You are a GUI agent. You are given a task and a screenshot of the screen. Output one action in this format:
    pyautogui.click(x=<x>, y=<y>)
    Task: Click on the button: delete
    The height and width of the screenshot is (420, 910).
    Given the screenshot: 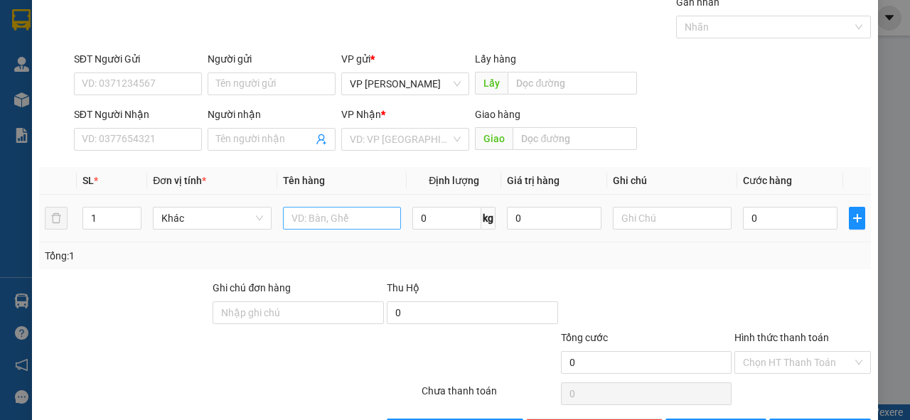 What is the action you would take?
    pyautogui.click(x=56, y=218)
    